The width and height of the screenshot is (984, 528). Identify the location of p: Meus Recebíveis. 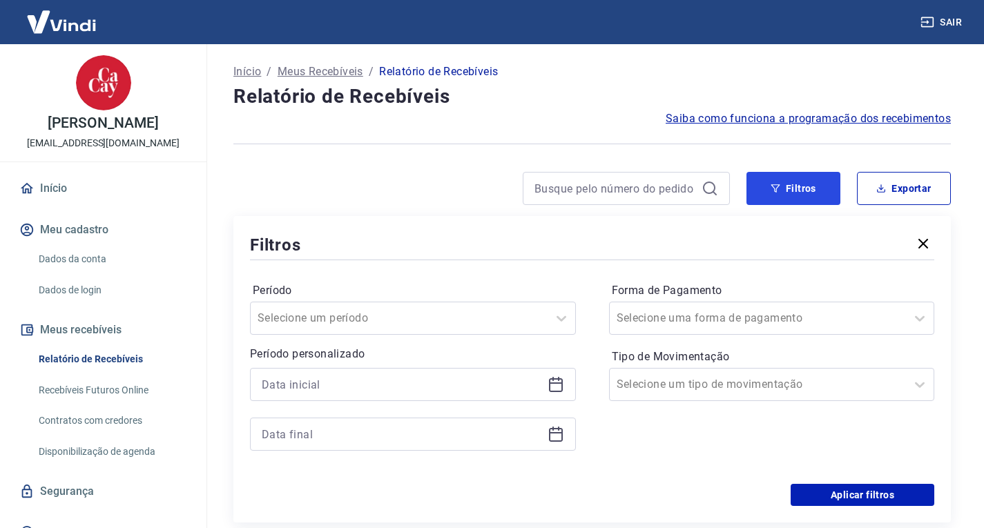
(320, 72).